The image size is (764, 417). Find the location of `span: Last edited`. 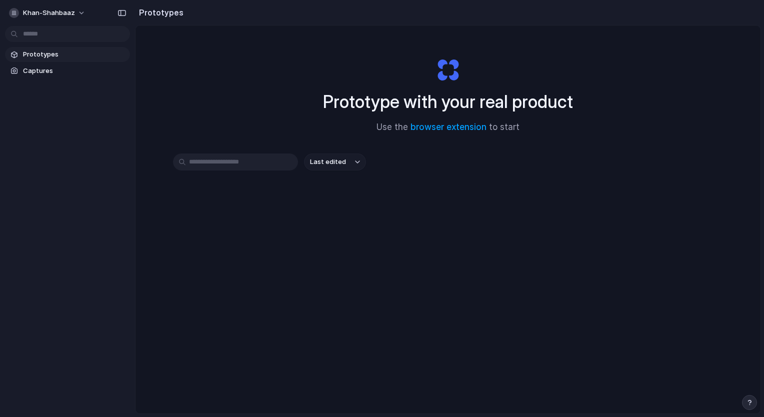

span: Last edited is located at coordinates (328, 162).